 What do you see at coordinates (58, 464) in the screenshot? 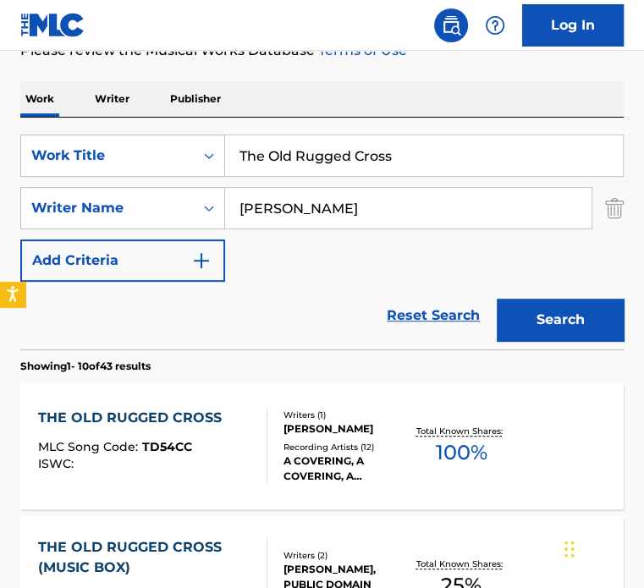
I see `span: ISWC :` at bounding box center [58, 464].